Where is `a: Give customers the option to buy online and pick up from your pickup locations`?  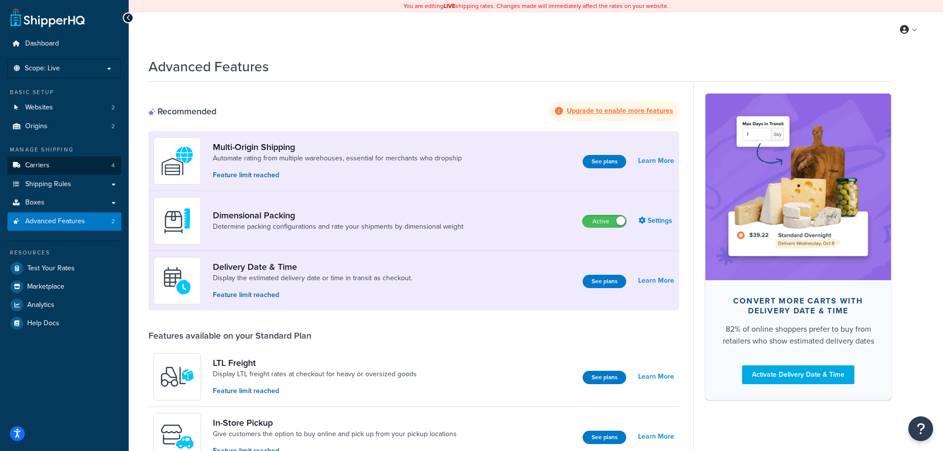
a: Give customers the option to buy online and pick up from your pickup locations is located at coordinates (335, 434).